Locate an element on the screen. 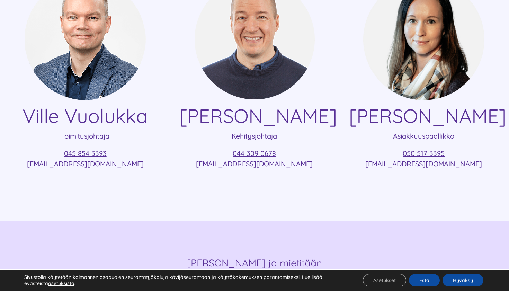 Image resolution: width=509 pixels, height=291 pixels. button: Asetukset is located at coordinates (385, 280).